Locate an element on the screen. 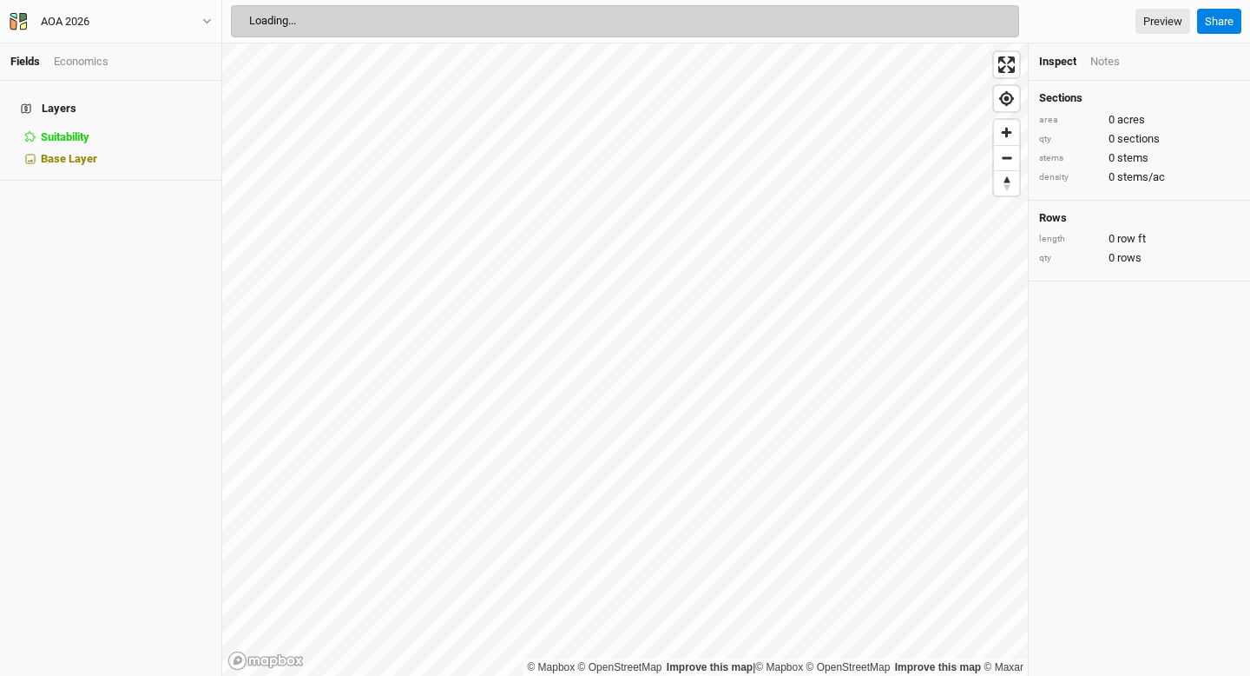  span: acres is located at coordinates (1131, 120).